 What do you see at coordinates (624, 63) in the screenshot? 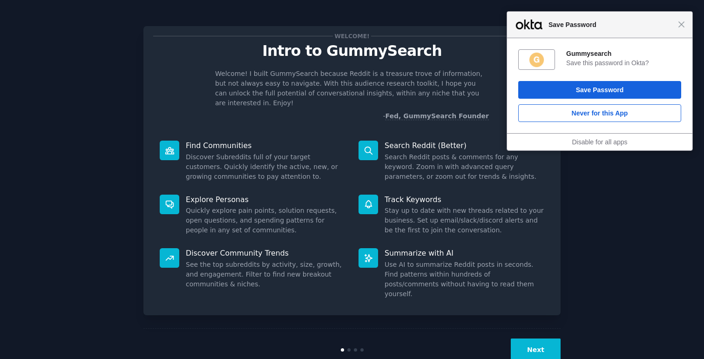
I see `div: Save this password in Okta?` at bounding box center [624, 63].